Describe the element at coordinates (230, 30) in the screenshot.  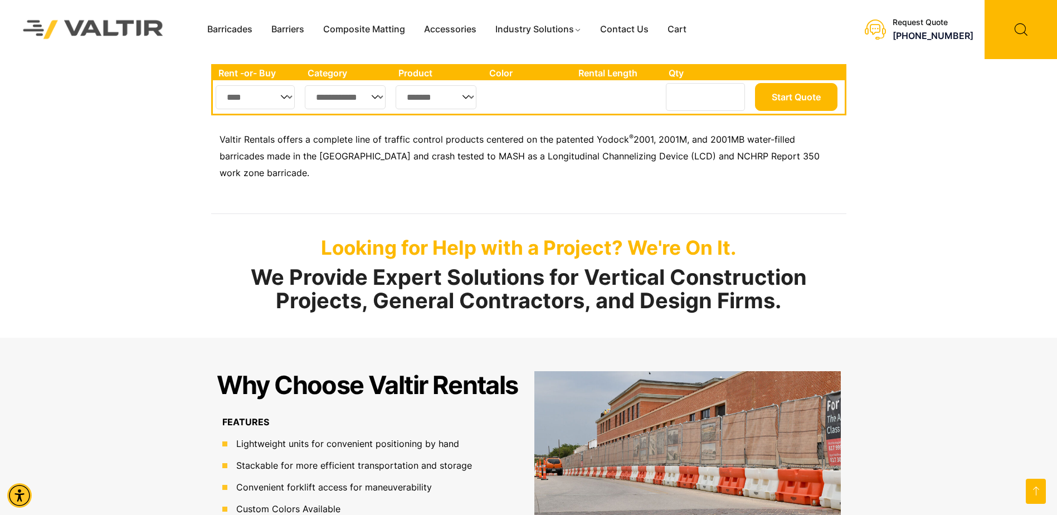
I see `a: Barricades` at that location.